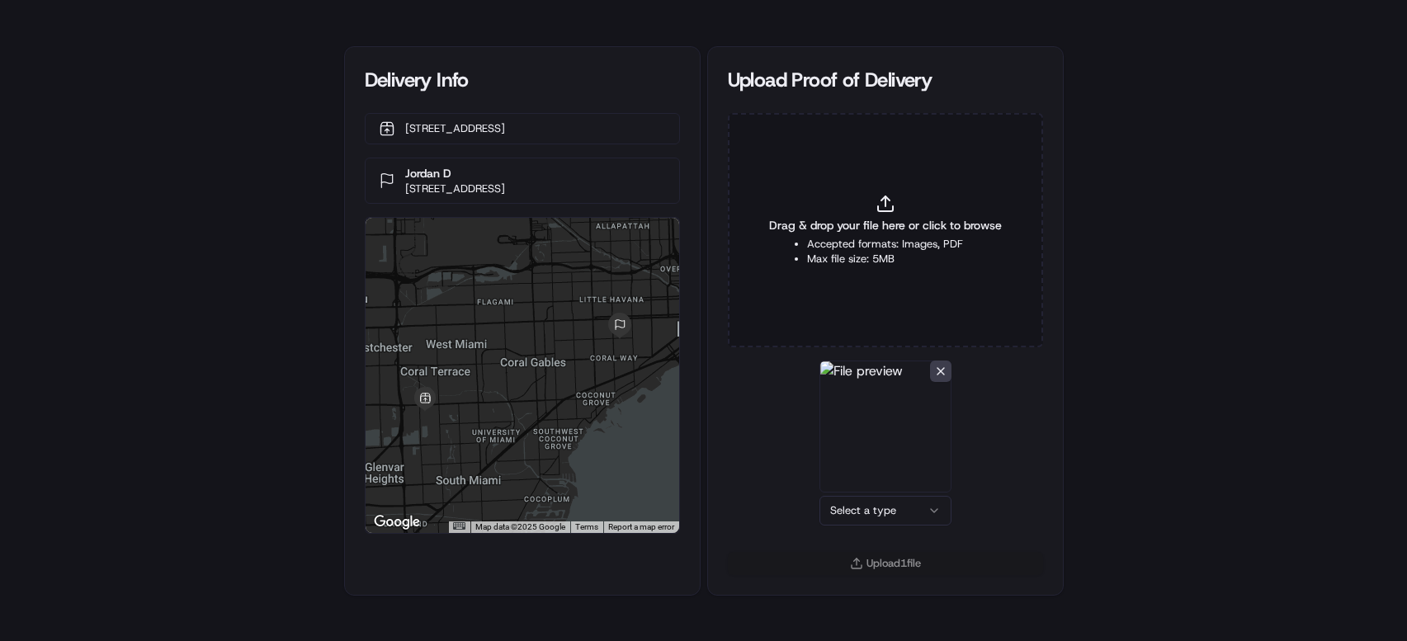 This screenshot has width=1407, height=641. I want to click on a: Terms (opens in new tab), so click(587, 527).